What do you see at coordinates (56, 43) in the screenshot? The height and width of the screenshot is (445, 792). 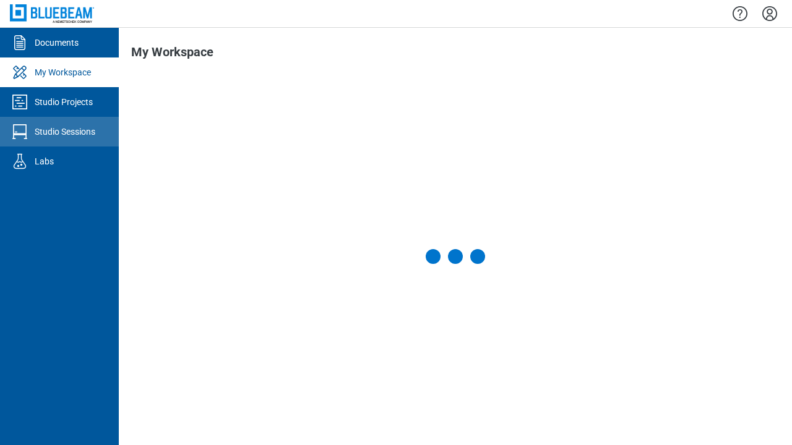 I see `div: Documents` at bounding box center [56, 43].